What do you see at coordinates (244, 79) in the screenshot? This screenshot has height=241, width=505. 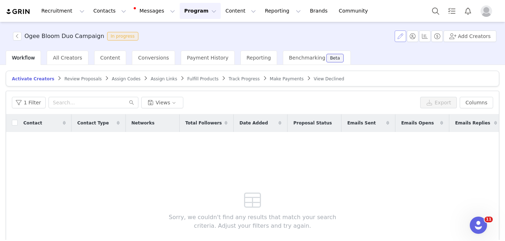 I see `span: Track Progress` at bounding box center [244, 79].